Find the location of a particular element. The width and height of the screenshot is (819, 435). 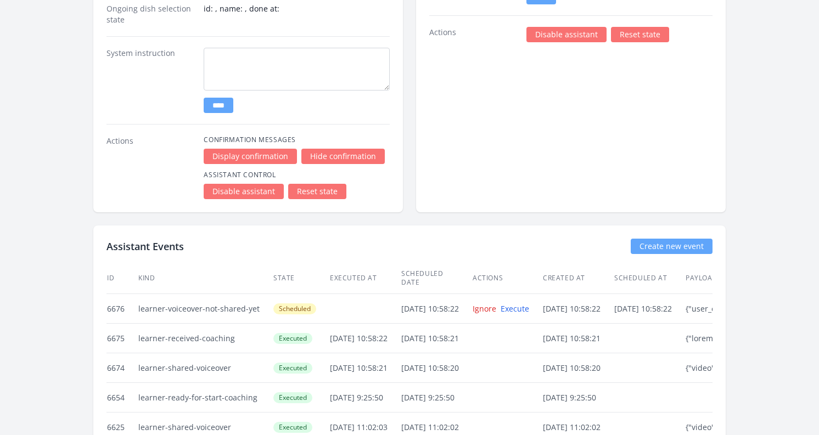

td: learner-received-coaching is located at coordinates (205, 339).